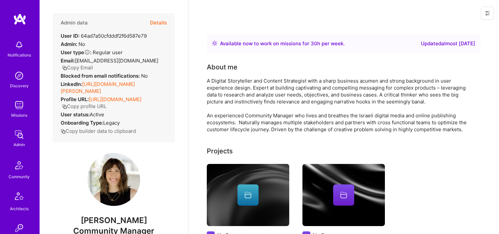  Describe the element at coordinates (78, 67) in the screenshot. I see `button: Copy Email` at that location.